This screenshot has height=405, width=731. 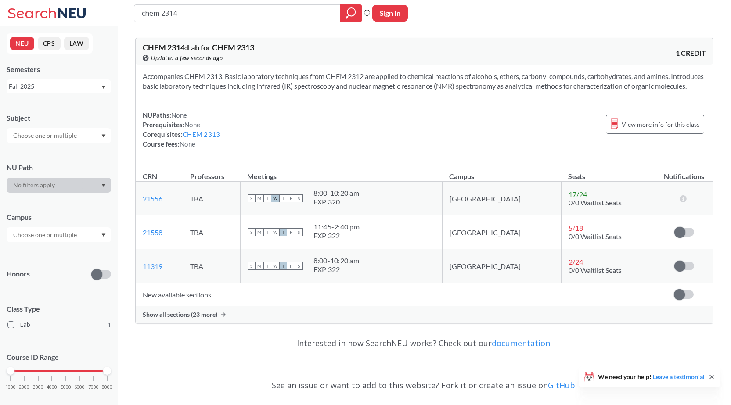 I want to click on div: Fall 2025, so click(x=54, y=86).